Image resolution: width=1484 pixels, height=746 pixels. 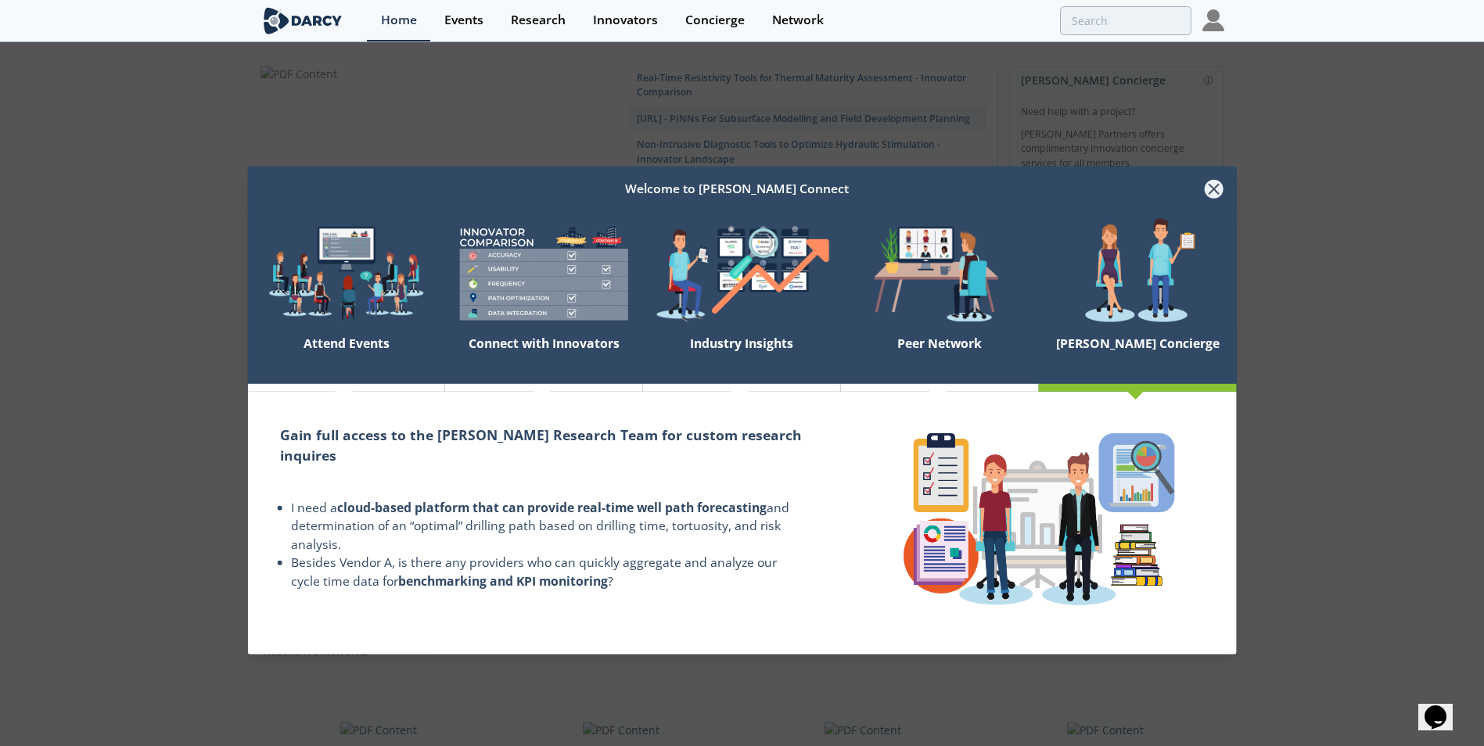 What do you see at coordinates (549, 572) in the screenshot?
I see `li: Besides Vendor A, is there any providers who can quickly aggregate and analyze our cycle time dat...` at bounding box center [549, 572].